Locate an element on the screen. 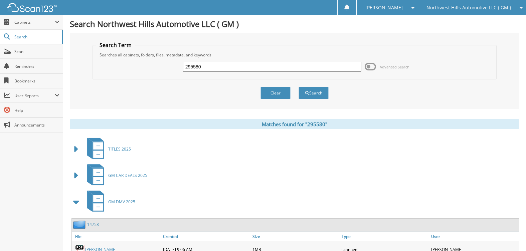 Image resolution: width=526 pixels, height=251 pixels. span: Help is located at coordinates (37, 110).